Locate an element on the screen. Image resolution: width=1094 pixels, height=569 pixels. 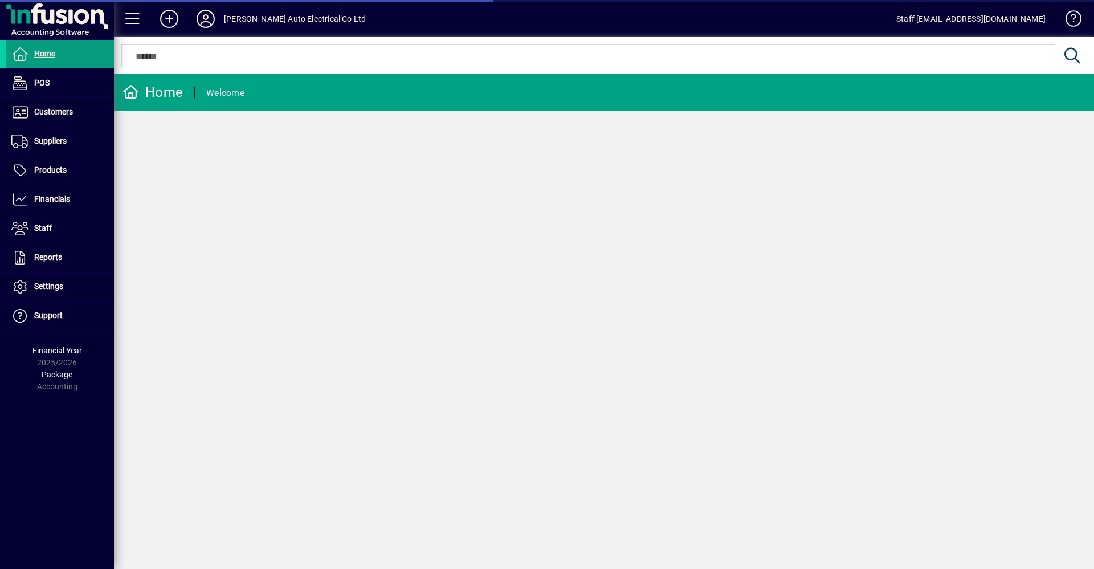
button: Profile is located at coordinates (206, 19).